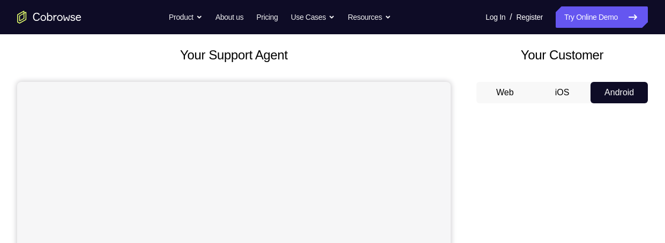 The width and height of the screenshot is (665, 243). What do you see at coordinates (313, 17) in the screenshot?
I see `button: Use Cases` at bounding box center [313, 17].